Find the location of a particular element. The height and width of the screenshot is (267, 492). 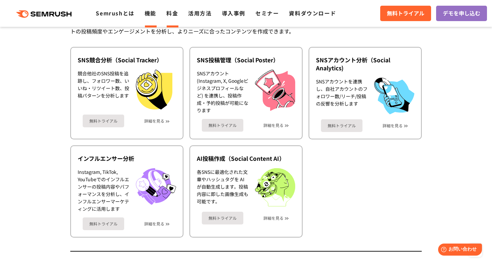

div: SNS投稿管理（Social Poster） is located at coordinates (246, 60).